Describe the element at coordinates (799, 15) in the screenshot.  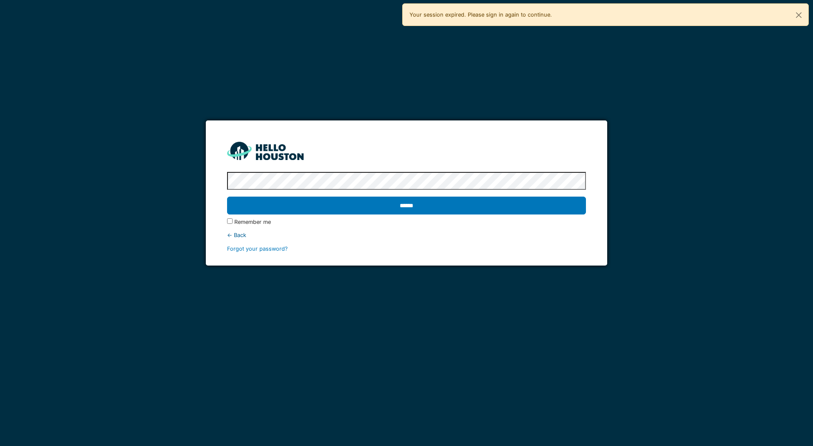
I see `button: Close` at that location.